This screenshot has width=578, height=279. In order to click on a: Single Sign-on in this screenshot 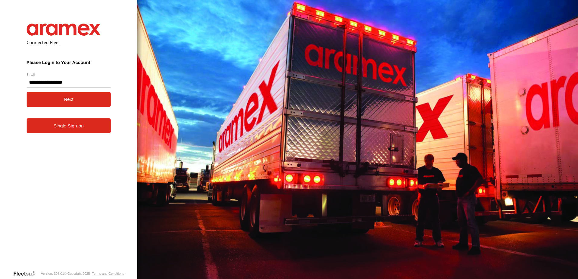, I will do `click(69, 126)`.